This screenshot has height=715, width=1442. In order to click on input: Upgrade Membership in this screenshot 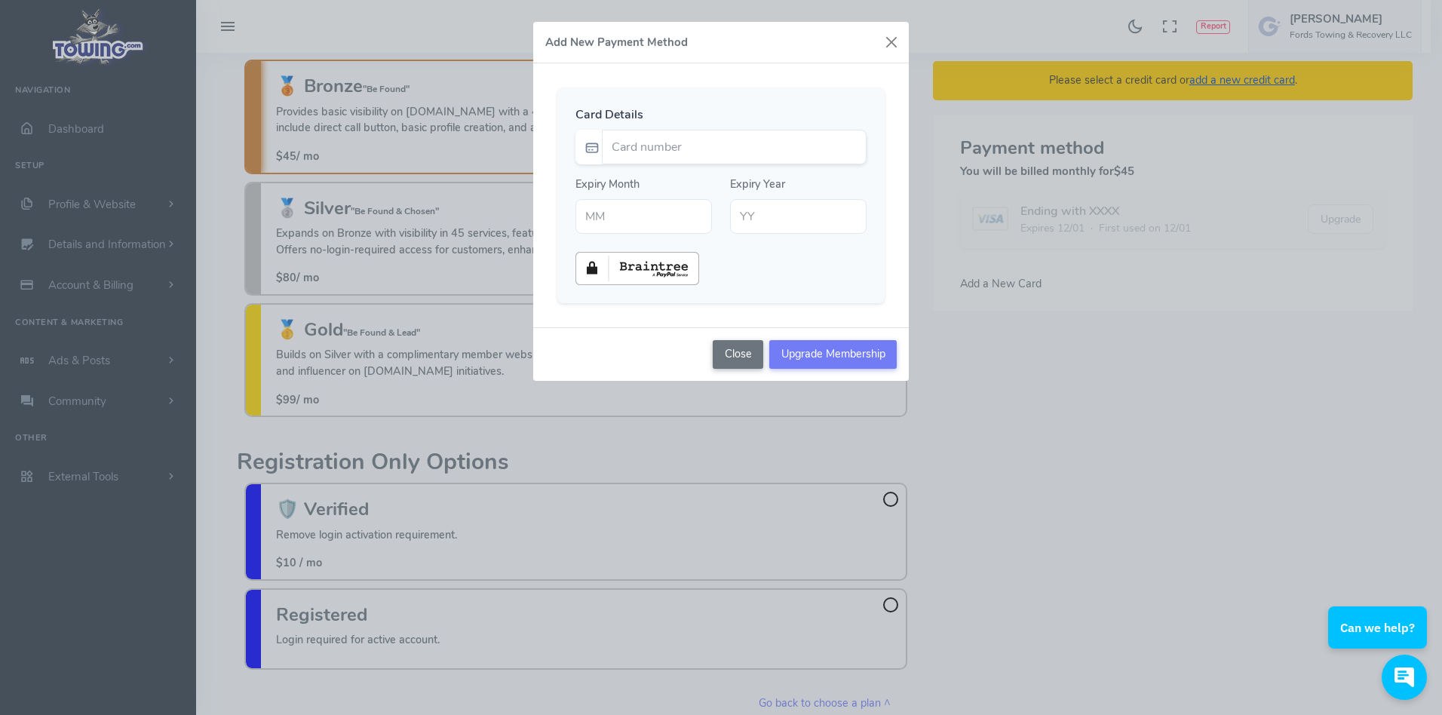, I will do `click(833, 355)`.